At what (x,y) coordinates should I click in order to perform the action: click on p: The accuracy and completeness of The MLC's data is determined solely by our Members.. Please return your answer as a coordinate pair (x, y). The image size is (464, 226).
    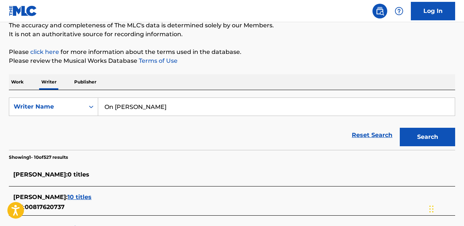
    Looking at the image, I should click on (232, 25).